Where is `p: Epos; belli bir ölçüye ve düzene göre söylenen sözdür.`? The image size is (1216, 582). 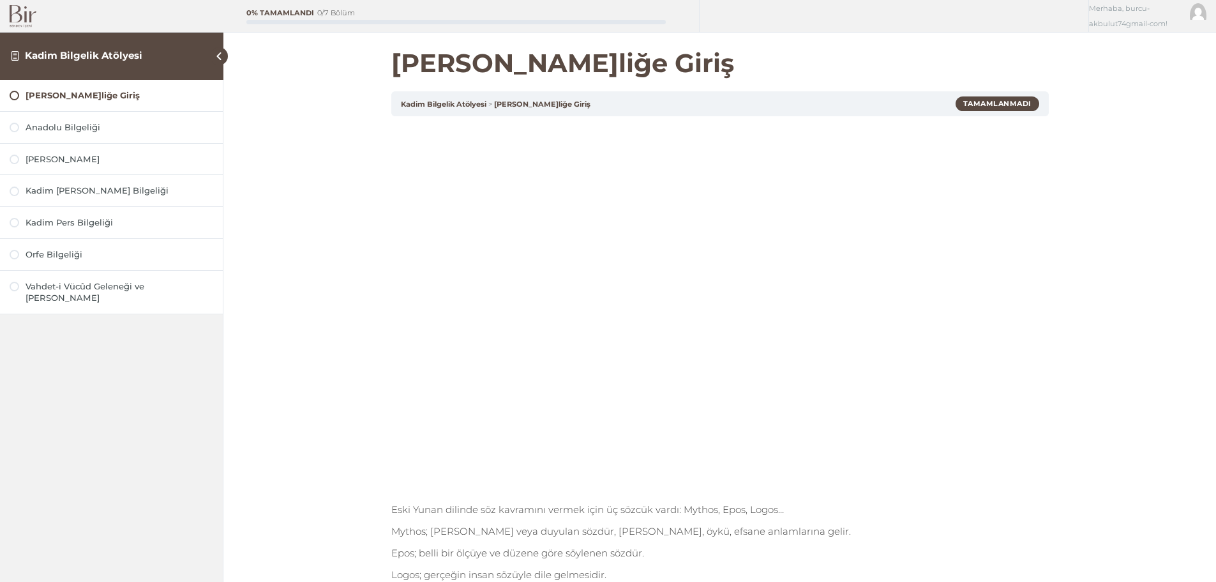
p: Epos; belli bir ölçüye ve düzene göre söylenen sözdür. is located at coordinates (720, 553).